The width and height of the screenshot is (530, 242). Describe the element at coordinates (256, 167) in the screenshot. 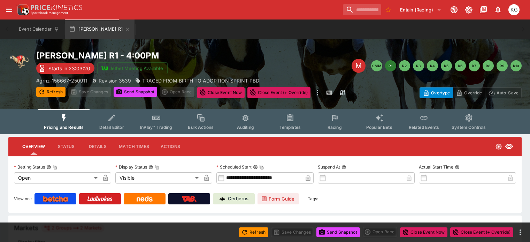

I see `button: Scheduled StartCopy To Clipboard` at that location.